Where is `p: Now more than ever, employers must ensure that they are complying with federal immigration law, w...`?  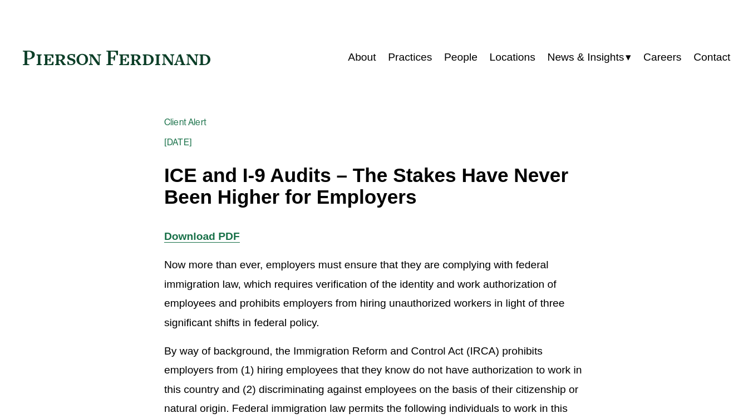 p: Now more than ever, employers must ensure that they are complying with federal immigration law, w... is located at coordinates (376, 294).